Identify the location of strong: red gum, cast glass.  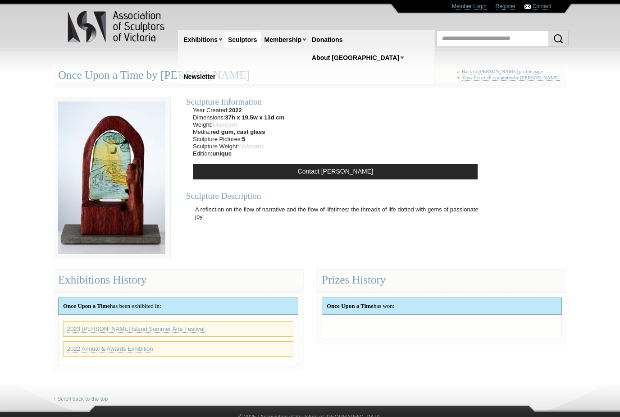
(238, 132).